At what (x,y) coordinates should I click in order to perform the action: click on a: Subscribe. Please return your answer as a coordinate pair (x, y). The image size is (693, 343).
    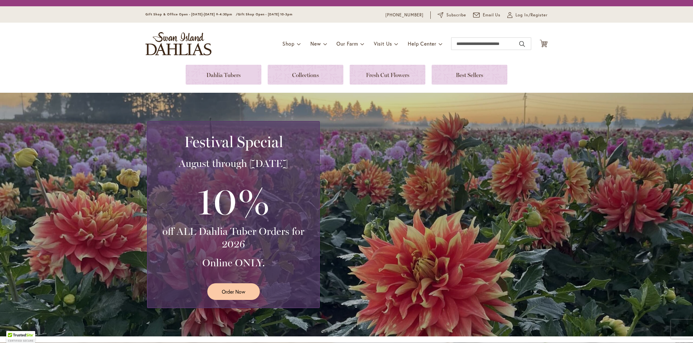
    Looking at the image, I should click on (452, 15).